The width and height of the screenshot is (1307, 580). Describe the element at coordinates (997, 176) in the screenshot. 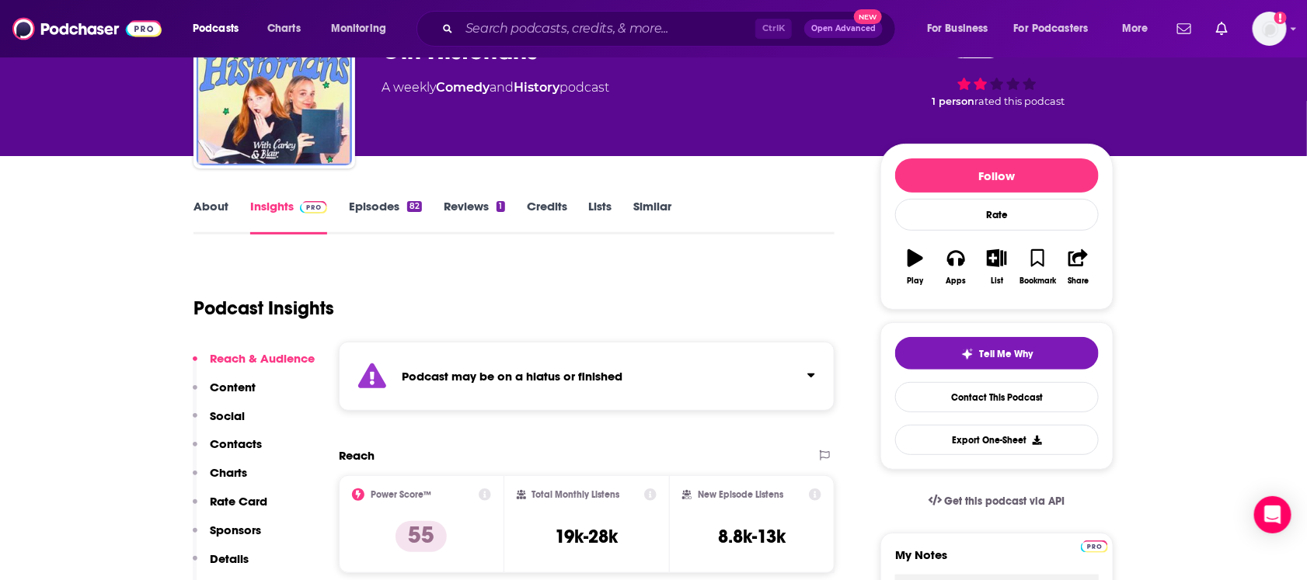

I see `button: Follow` at that location.